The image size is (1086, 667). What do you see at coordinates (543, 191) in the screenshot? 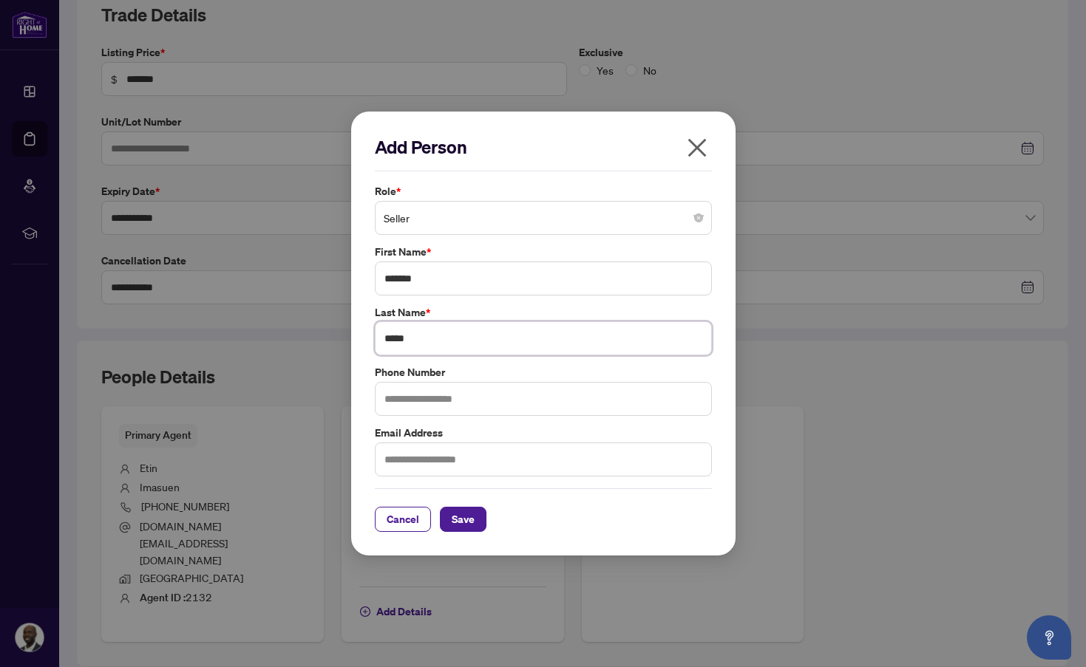
I see `label: Role` at bounding box center [543, 191].